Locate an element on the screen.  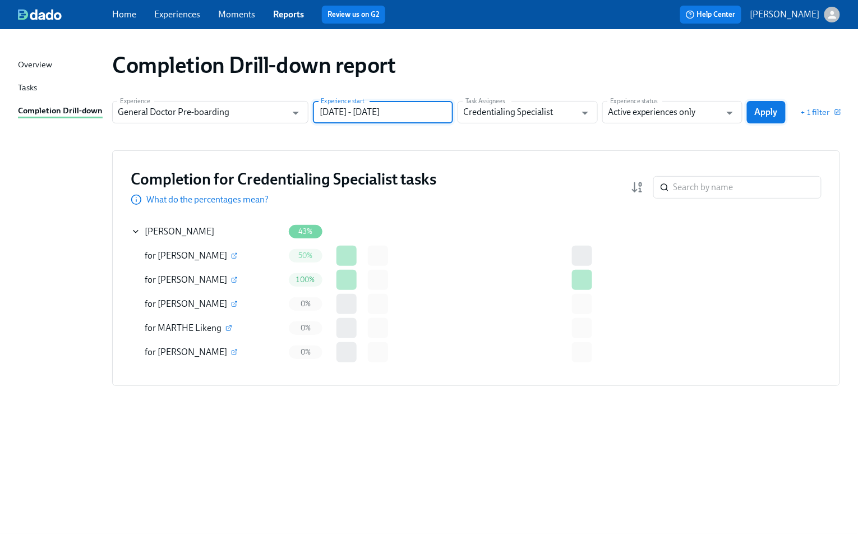
button: + 1 filter is located at coordinates (821, 112).